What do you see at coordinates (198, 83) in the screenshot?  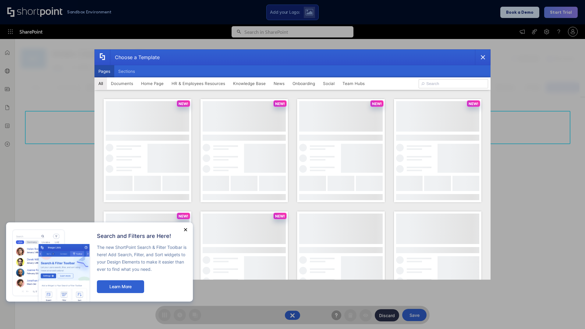 I see `button: HR & Employees Resources` at bounding box center [198, 83].